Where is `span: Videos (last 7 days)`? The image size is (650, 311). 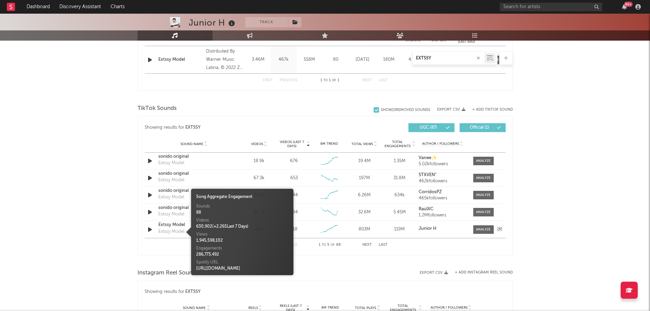
span: Videos (last 7 days) is located at coordinates (292, 144).